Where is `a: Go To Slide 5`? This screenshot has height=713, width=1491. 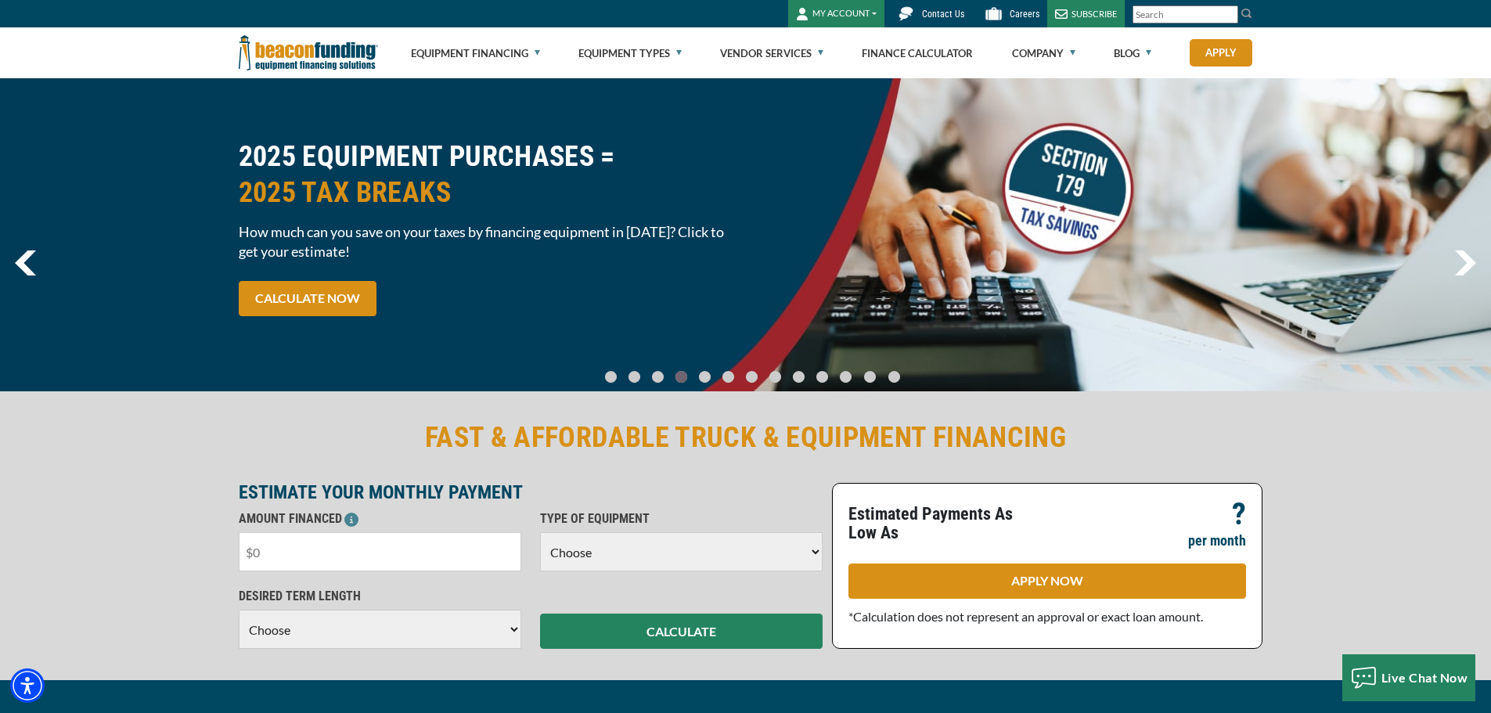
a: Go To Slide 5 is located at coordinates (728, 376).